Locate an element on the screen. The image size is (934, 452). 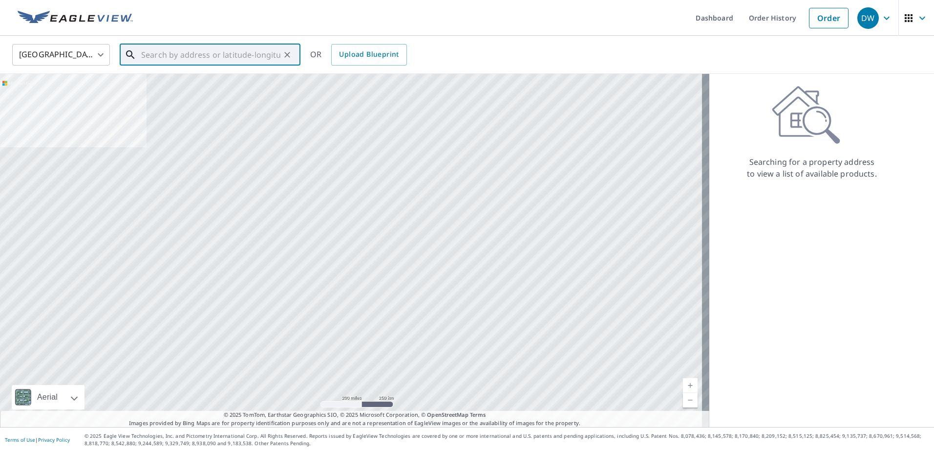
a: Order is located at coordinates (829, 18).